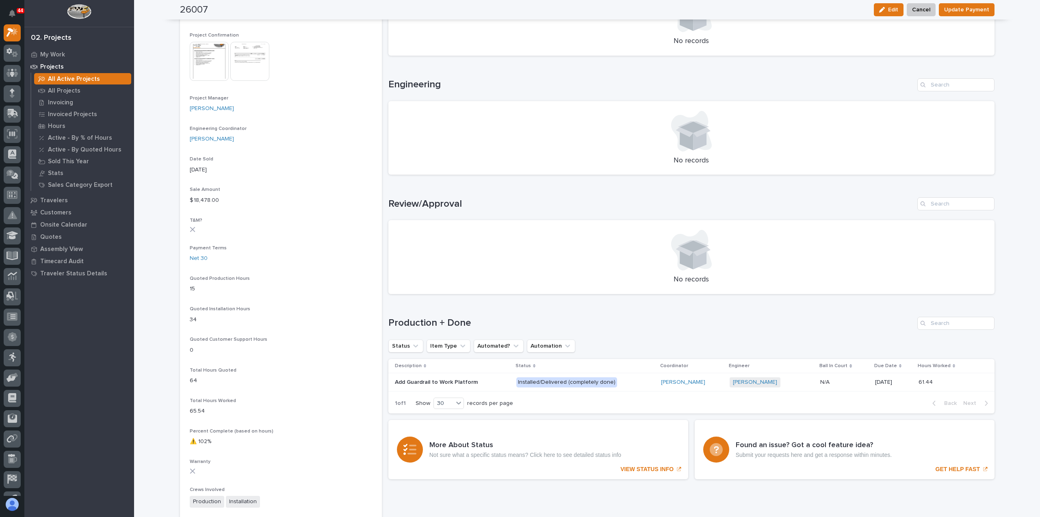 The height and width of the screenshot is (517, 1040). Describe the element at coordinates (79, 213) in the screenshot. I see `a: Customers` at that location.